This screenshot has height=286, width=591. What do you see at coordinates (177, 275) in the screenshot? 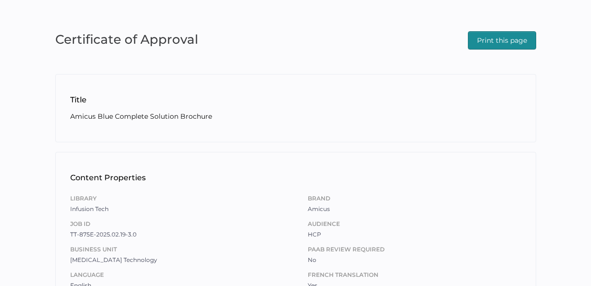
I see `span: Language` at bounding box center [177, 275].